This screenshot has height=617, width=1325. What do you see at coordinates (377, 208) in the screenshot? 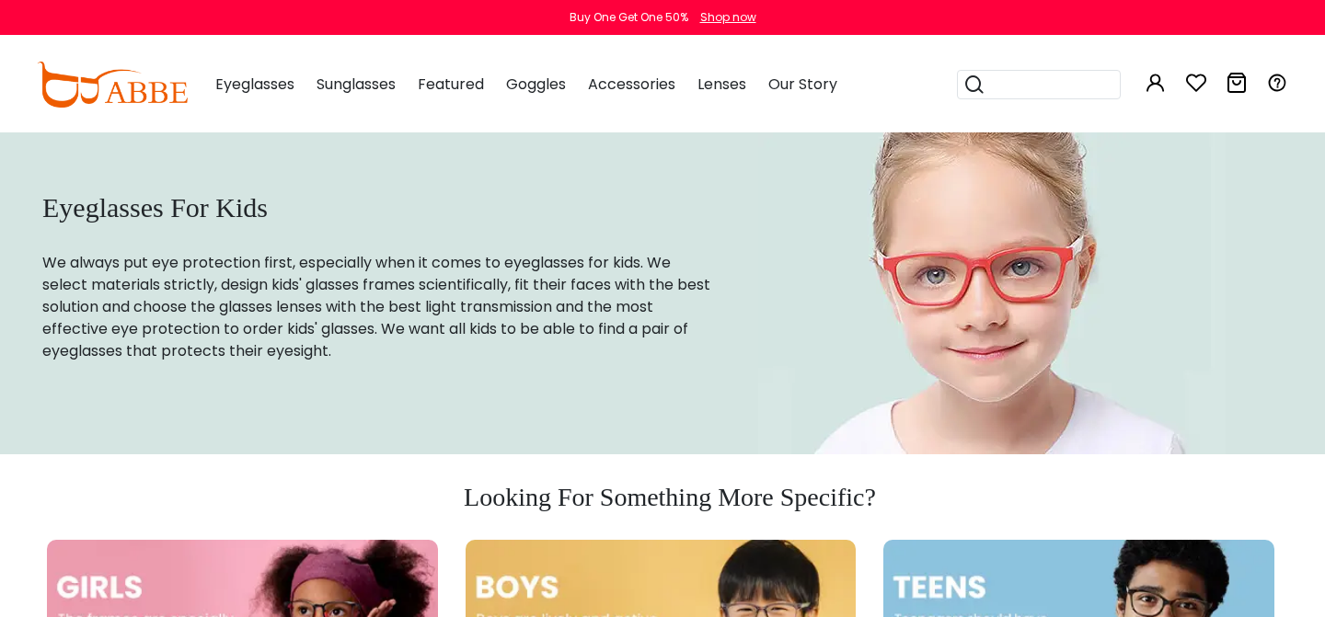
I see `h1: Eyeglasses For Kids` at bounding box center [377, 208].